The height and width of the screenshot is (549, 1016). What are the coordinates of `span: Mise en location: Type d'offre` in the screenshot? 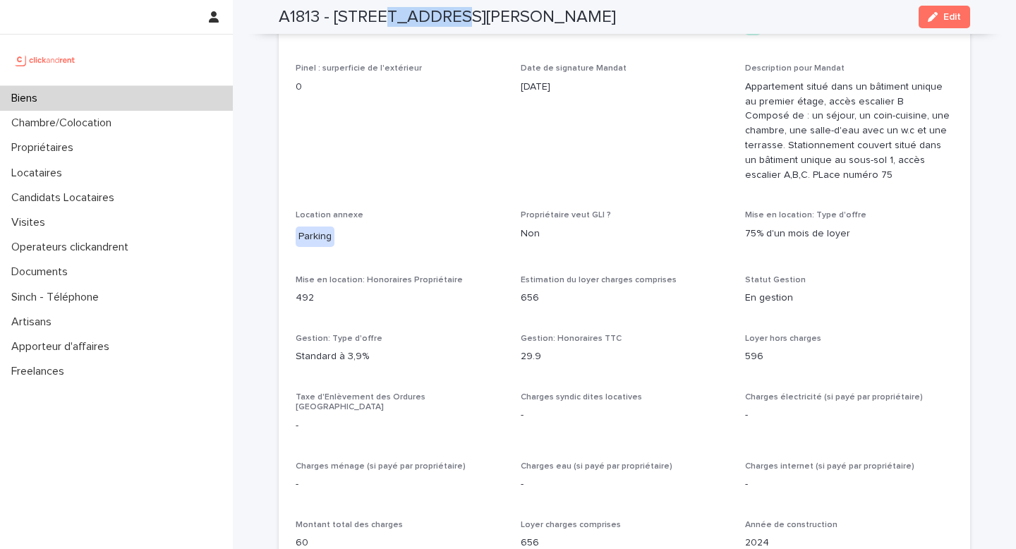 It's located at (806, 215).